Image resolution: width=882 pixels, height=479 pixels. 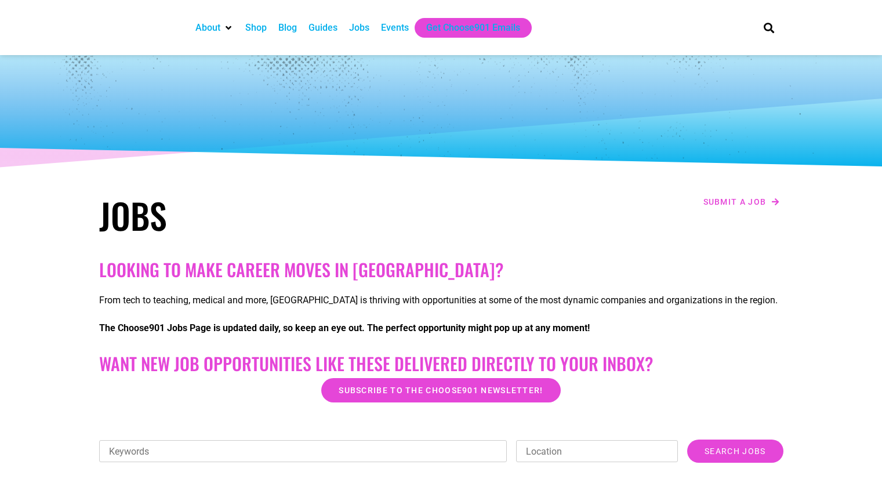 What do you see at coordinates (441, 390) in the screenshot?
I see `a: Subscribe to the Choose901 newsletter!` at bounding box center [441, 390].